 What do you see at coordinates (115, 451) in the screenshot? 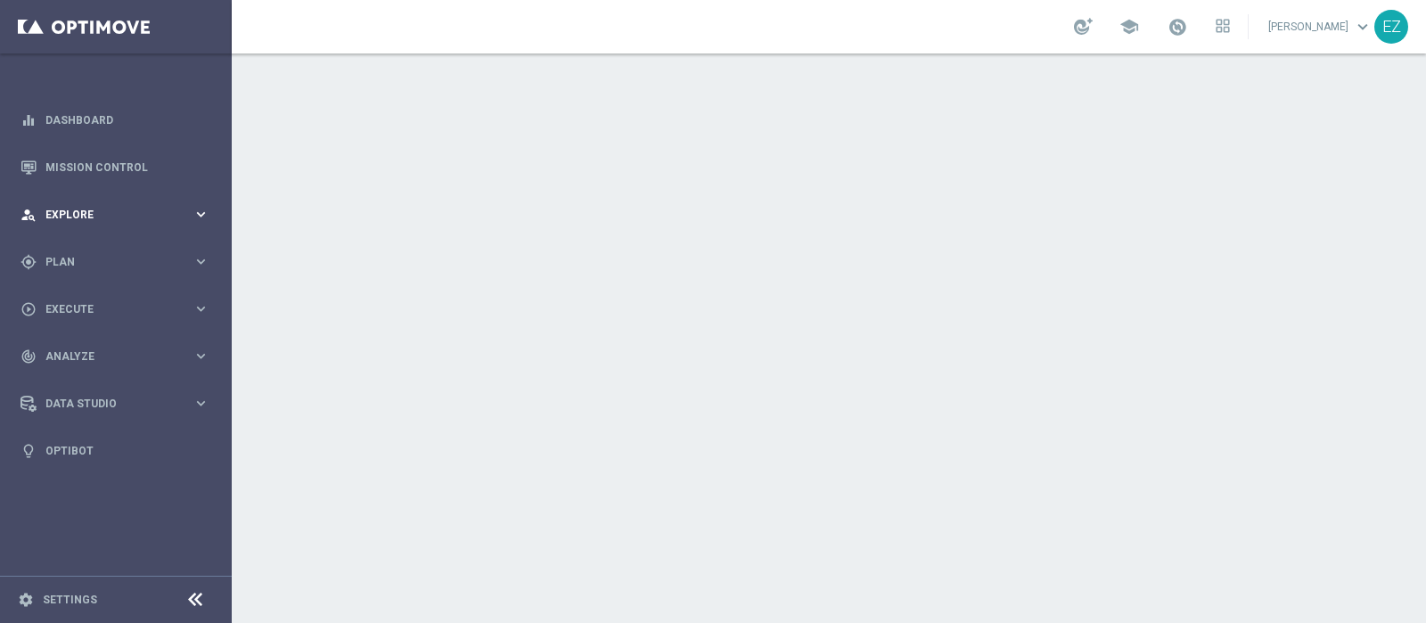
I see `div: lightbulb Optibot` at bounding box center [115, 451].